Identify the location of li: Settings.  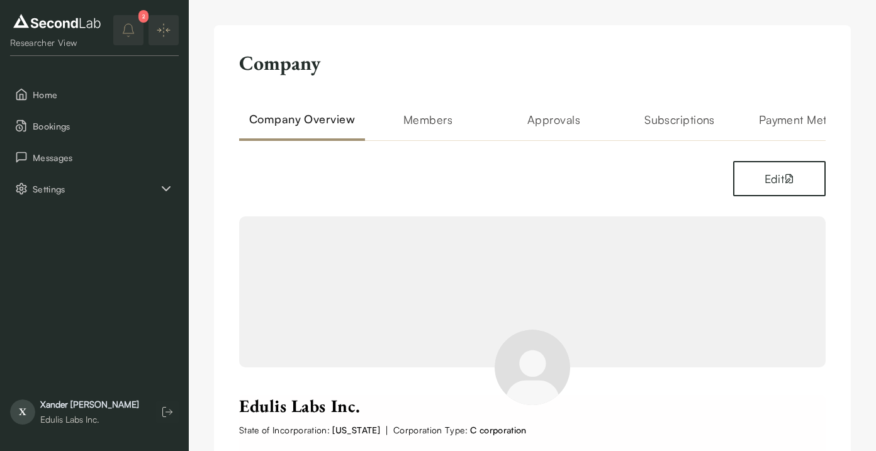
(94, 189).